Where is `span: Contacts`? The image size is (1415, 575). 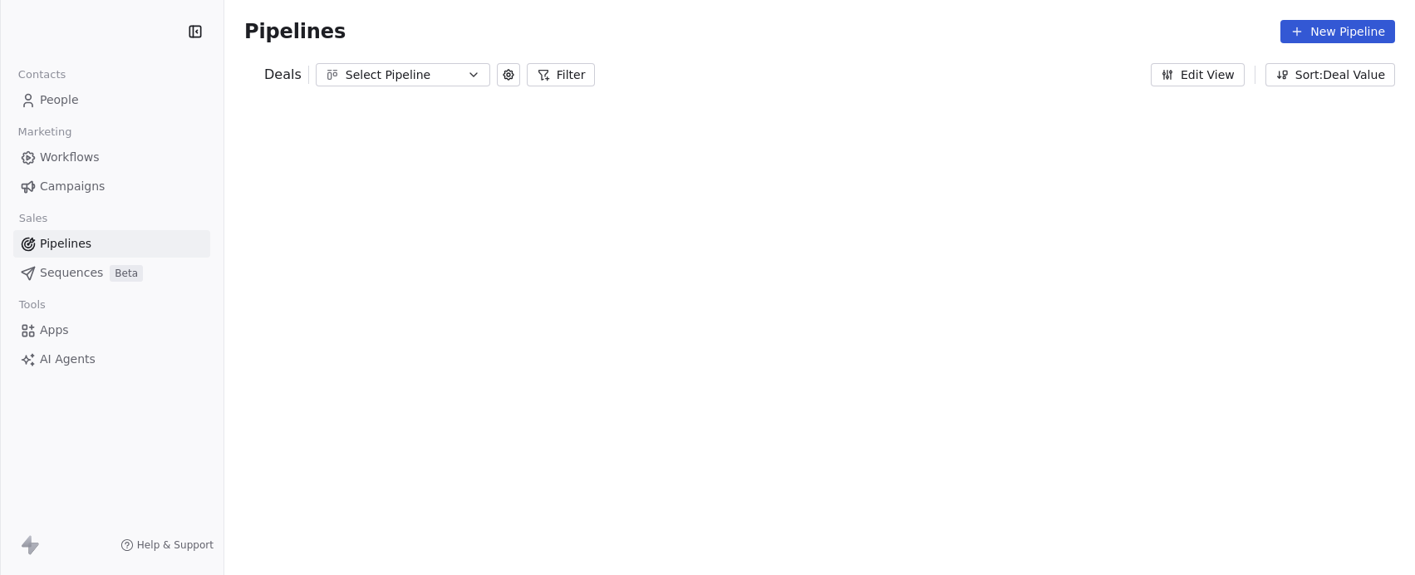 span: Contacts is located at coordinates (42, 75).